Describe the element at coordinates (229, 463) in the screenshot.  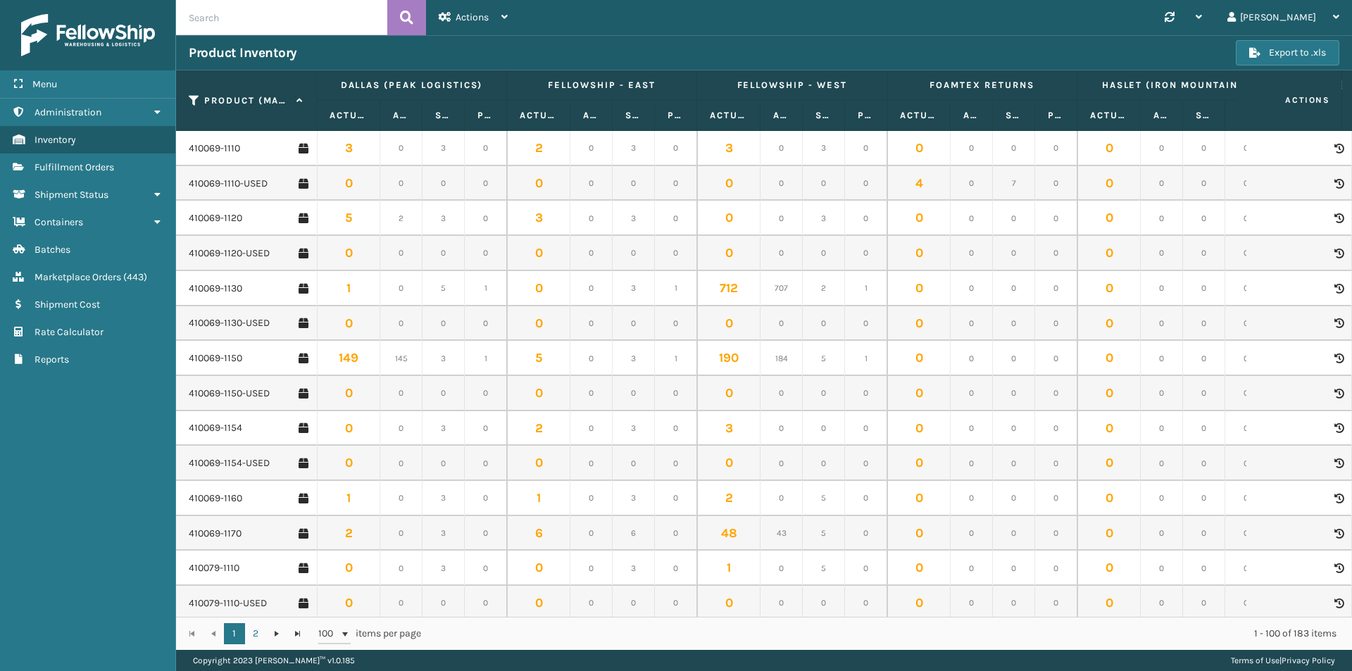
I see `a: 410069-1154-USED` at that location.